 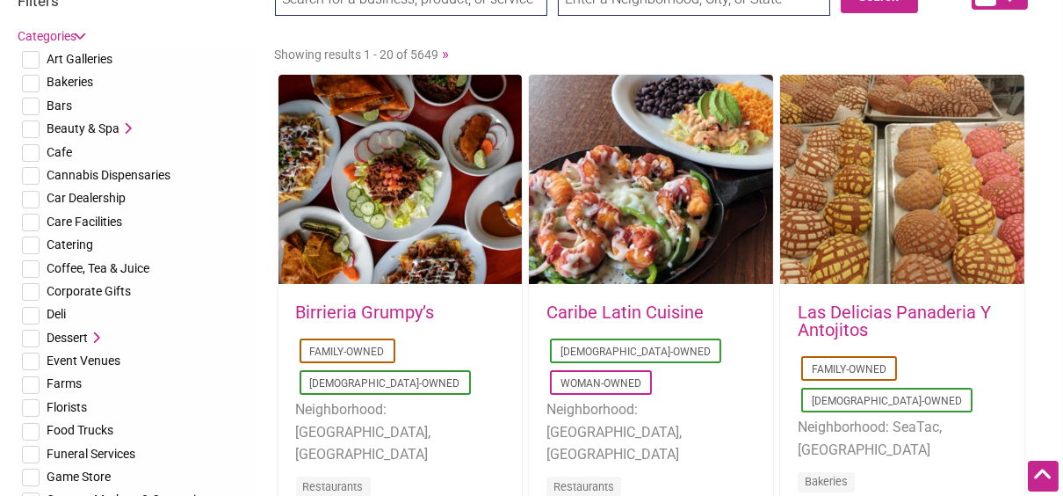 I want to click on span: Deli, so click(x=56, y=314).